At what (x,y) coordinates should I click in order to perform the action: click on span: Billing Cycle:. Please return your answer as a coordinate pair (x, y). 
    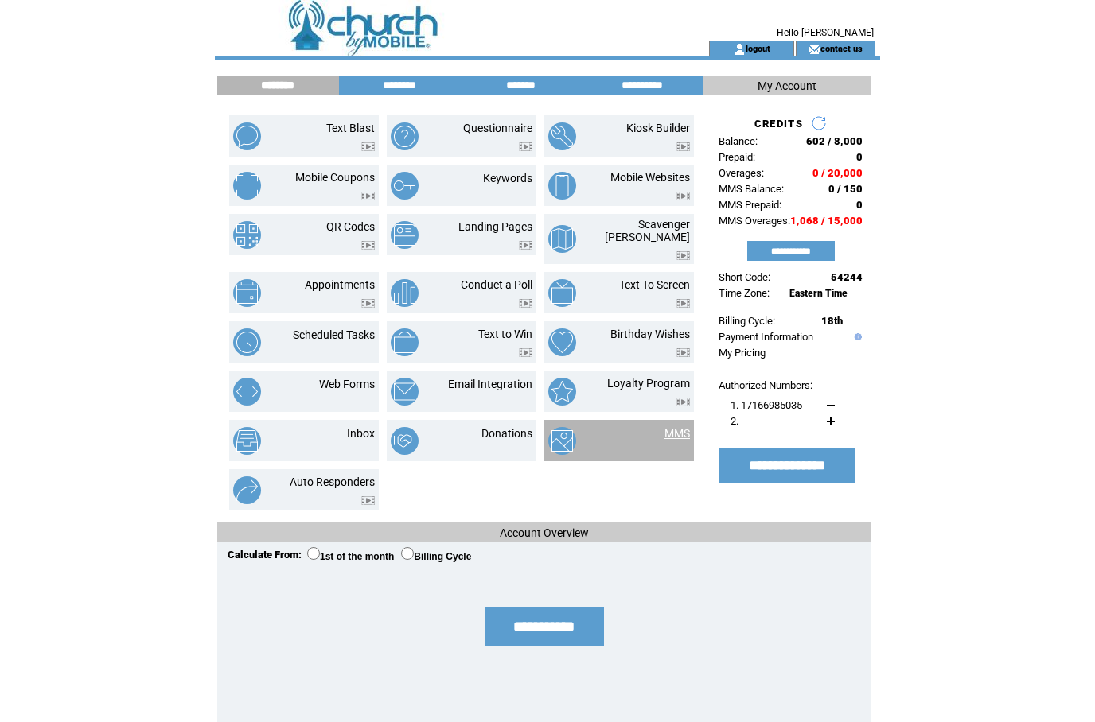
    Looking at the image, I should click on (746, 321).